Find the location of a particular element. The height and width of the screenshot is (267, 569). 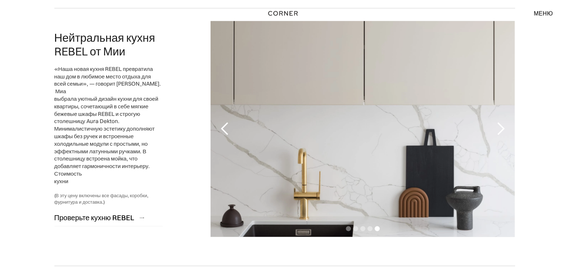

font: Нейтральная кухня REBEL от Мии is located at coordinates (105, 44).